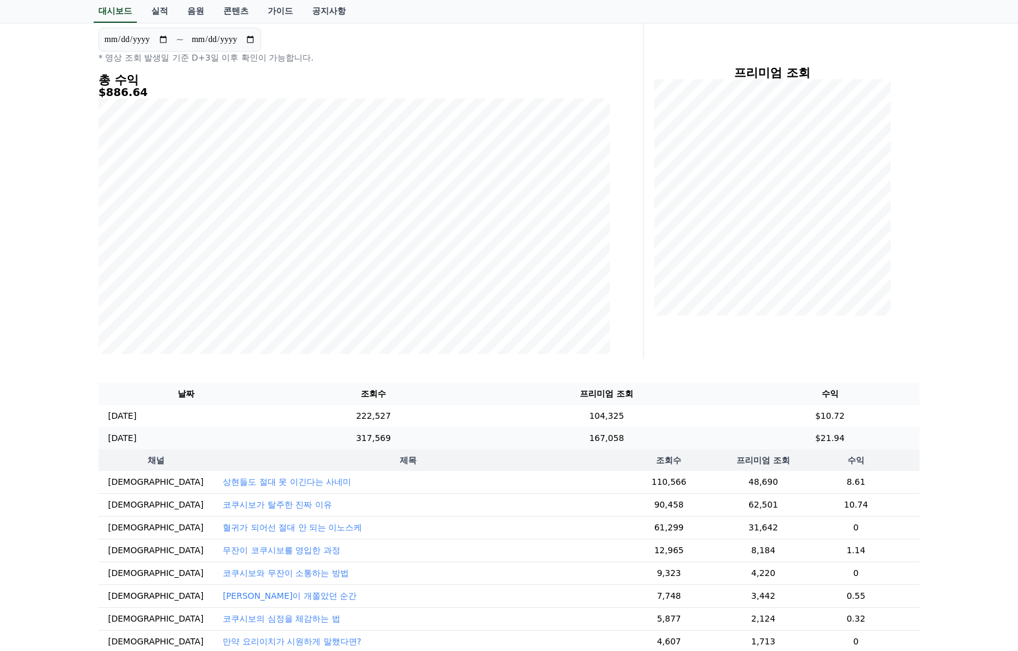 This screenshot has height=651, width=1018. Describe the element at coordinates (607, 438) in the screenshot. I see `td: 167,058` at that location.